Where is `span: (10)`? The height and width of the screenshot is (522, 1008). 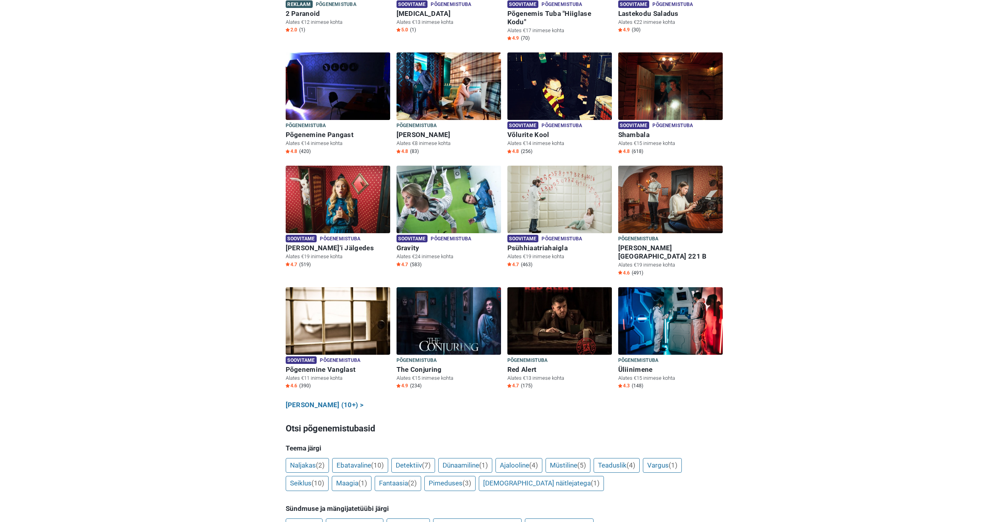
span: (10) is located at coordinates (377, 465).